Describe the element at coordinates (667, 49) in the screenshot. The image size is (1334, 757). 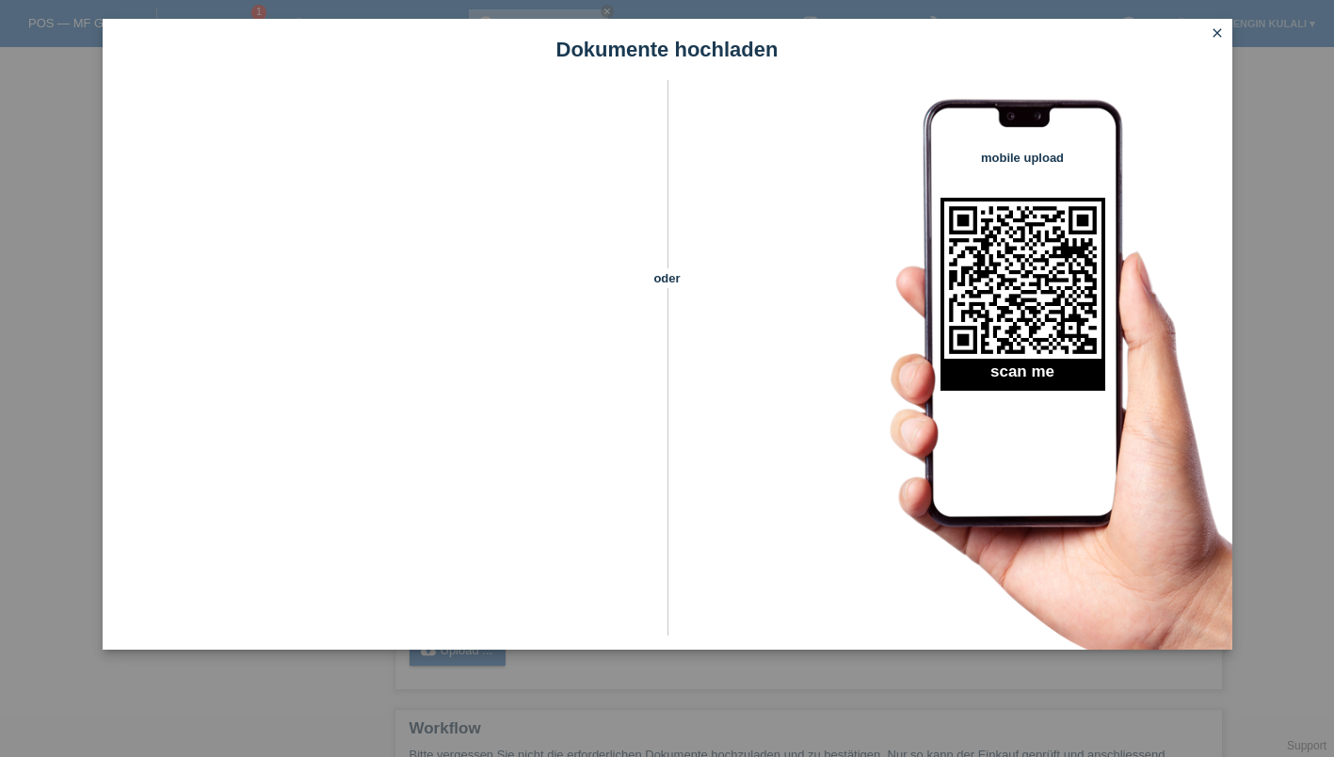
I see `h1: Dokumente hochladen` at that location.